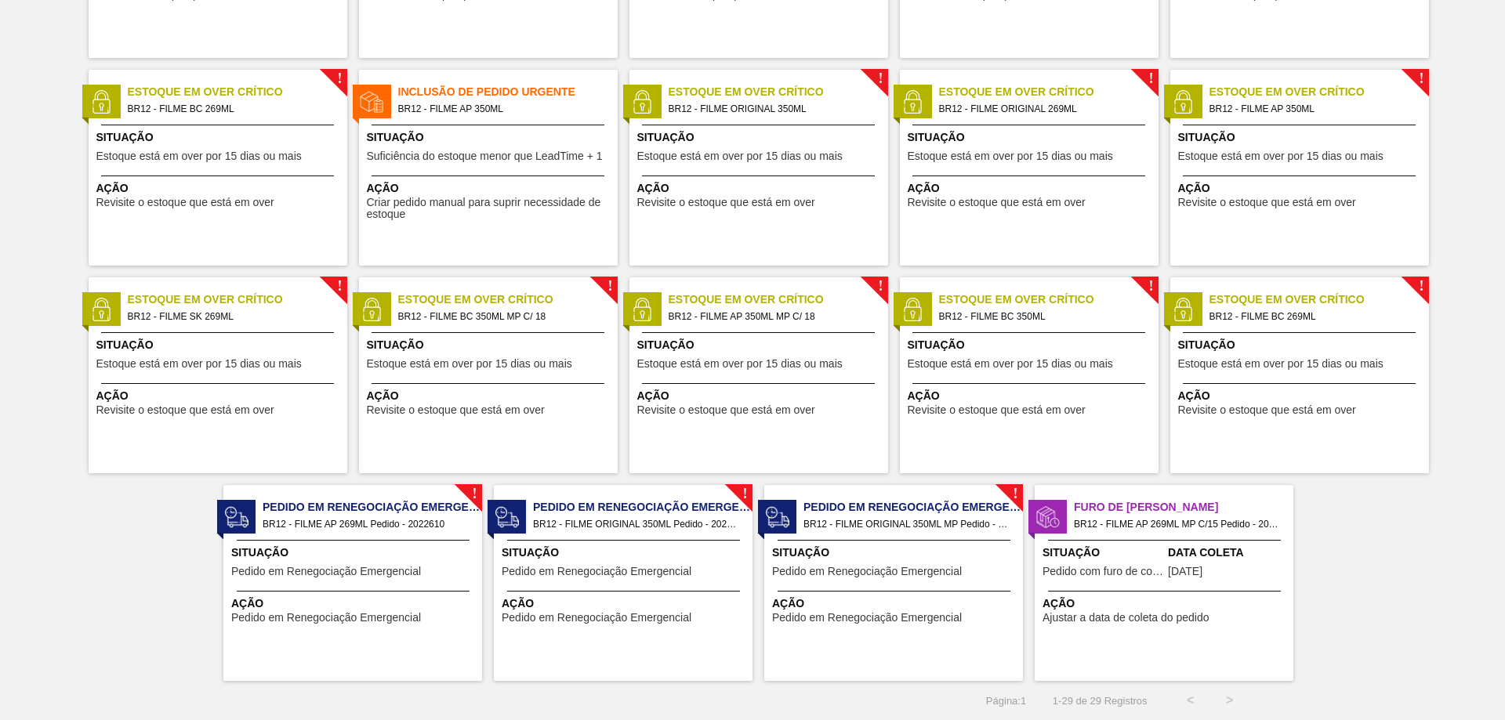 Image resolution: width=1505 pixels, height=720 pixels. I want to click on span: BR12 - FILME ORIGINAL 350ML, so click(772, 109).